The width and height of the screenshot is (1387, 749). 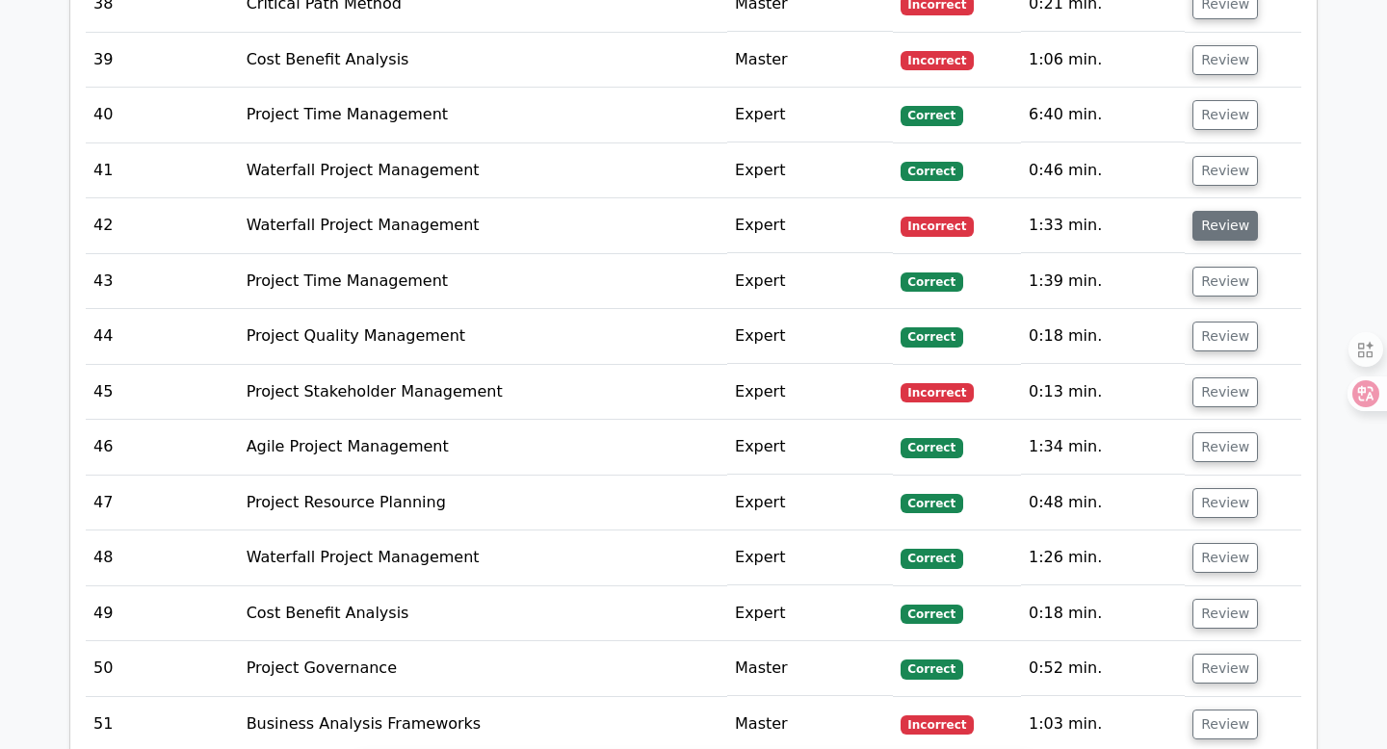 What do you see at coordinates (1103, 225) in the screenshot?
I see `td: 1:33 min.` at bounding box center [1103, 225].